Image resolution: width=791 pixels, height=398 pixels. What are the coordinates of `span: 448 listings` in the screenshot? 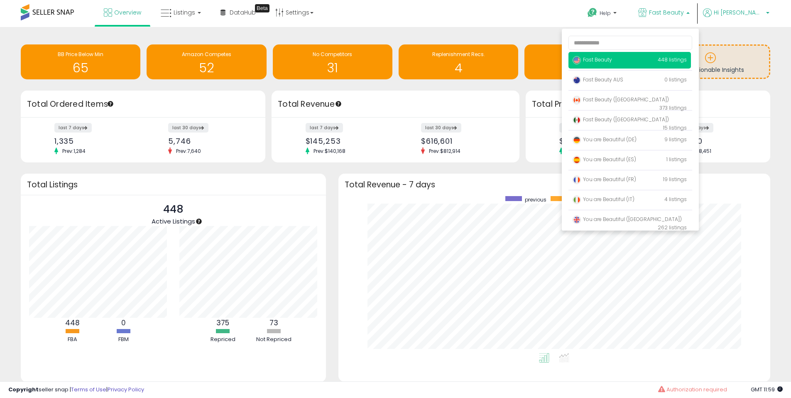 It's located at (672, 59).